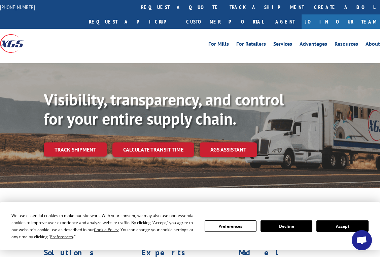 This screenshot has height=257, width=380. I want to click on a: Track shipment, so click(75, 150).